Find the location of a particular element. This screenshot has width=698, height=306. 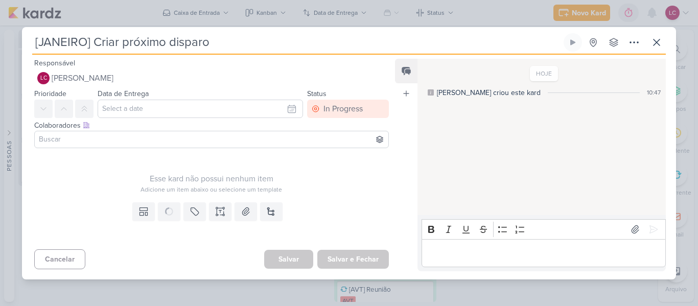

div: Ligar relógio is located at coordinates (573, 42).